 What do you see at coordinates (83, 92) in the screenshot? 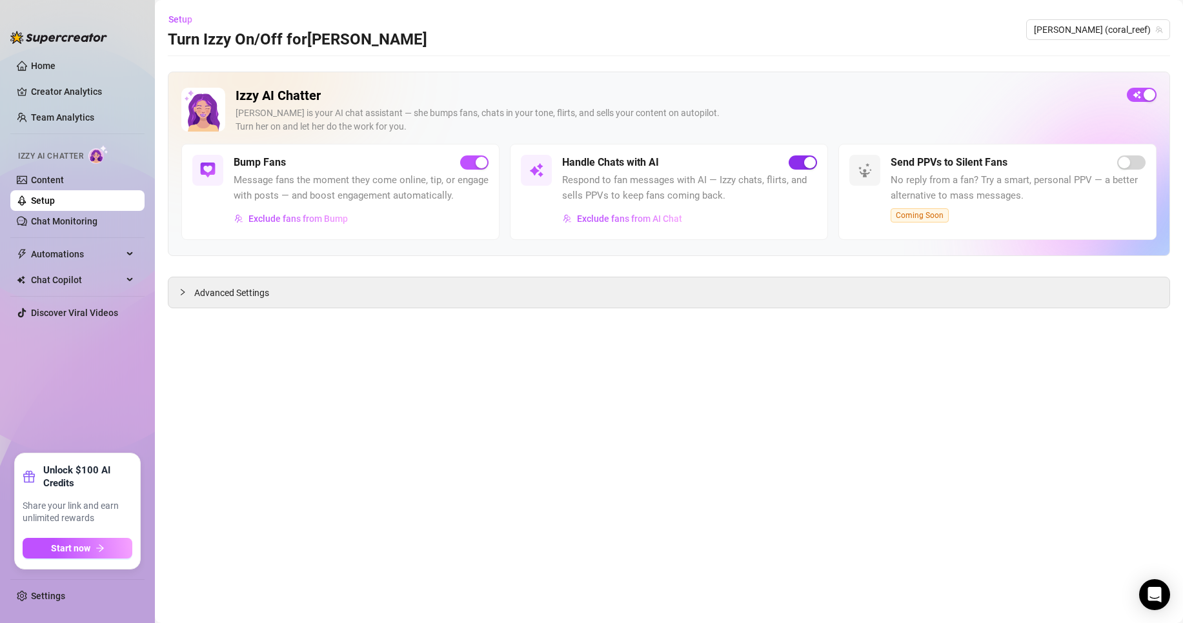
I see `a: Creator Analytics` at bounding box center [83, 92].